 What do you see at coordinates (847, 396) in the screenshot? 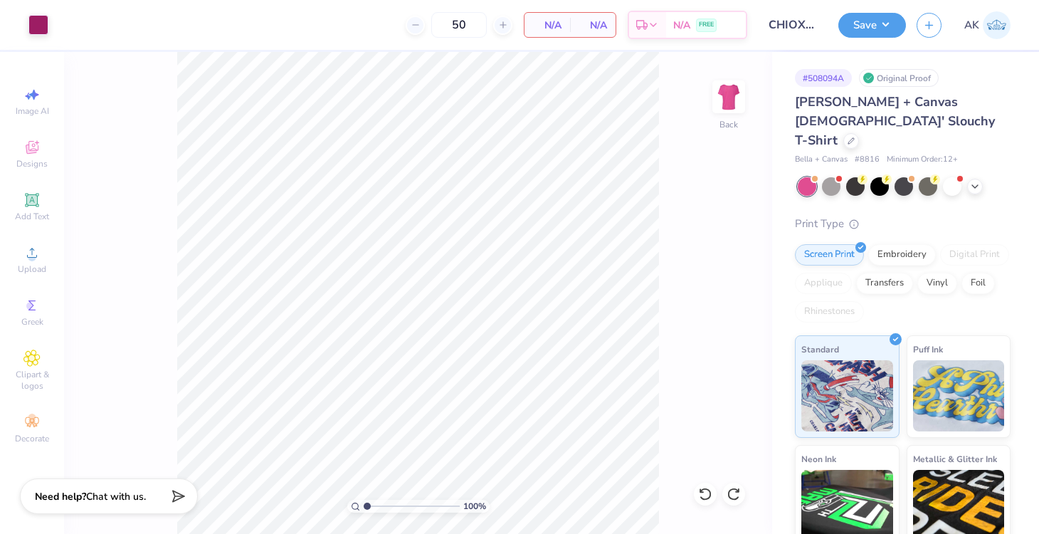
I see `img: Standard` at bounding box center [847, 396].